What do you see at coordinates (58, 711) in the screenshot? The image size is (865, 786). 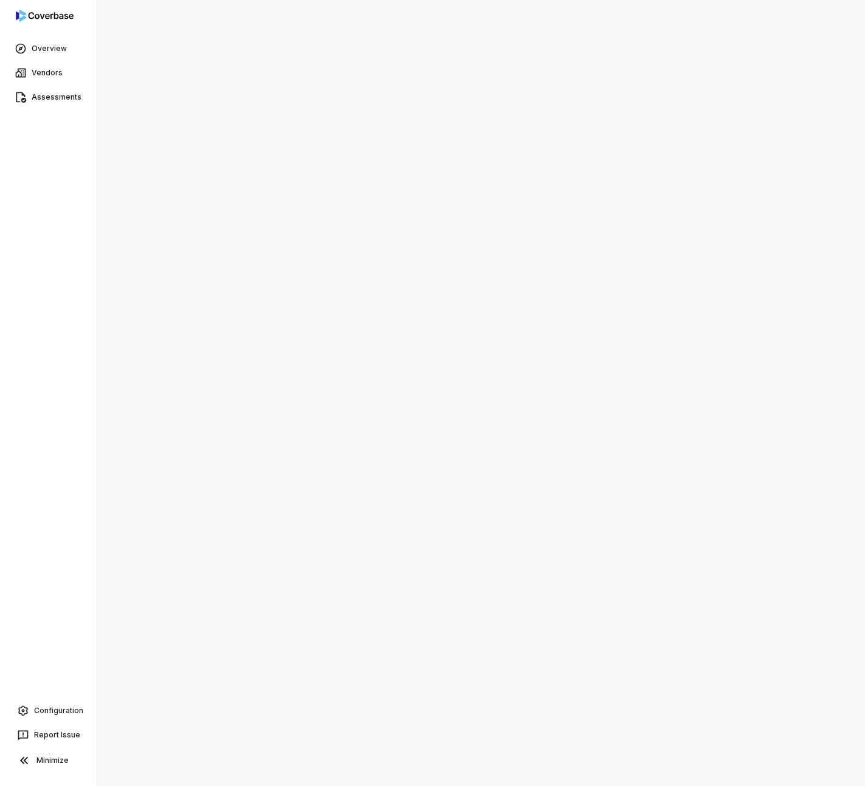 I see `span: Configuration` at bounding box center [58, 711].